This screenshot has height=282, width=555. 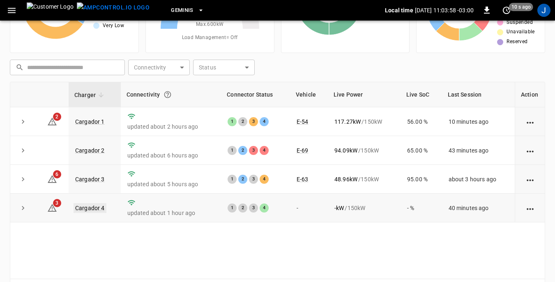 What do you see at coordinates (171, 213) in the screenshot?
I see `p: updated about 1 hour ago` at bounding box center [171, 213].